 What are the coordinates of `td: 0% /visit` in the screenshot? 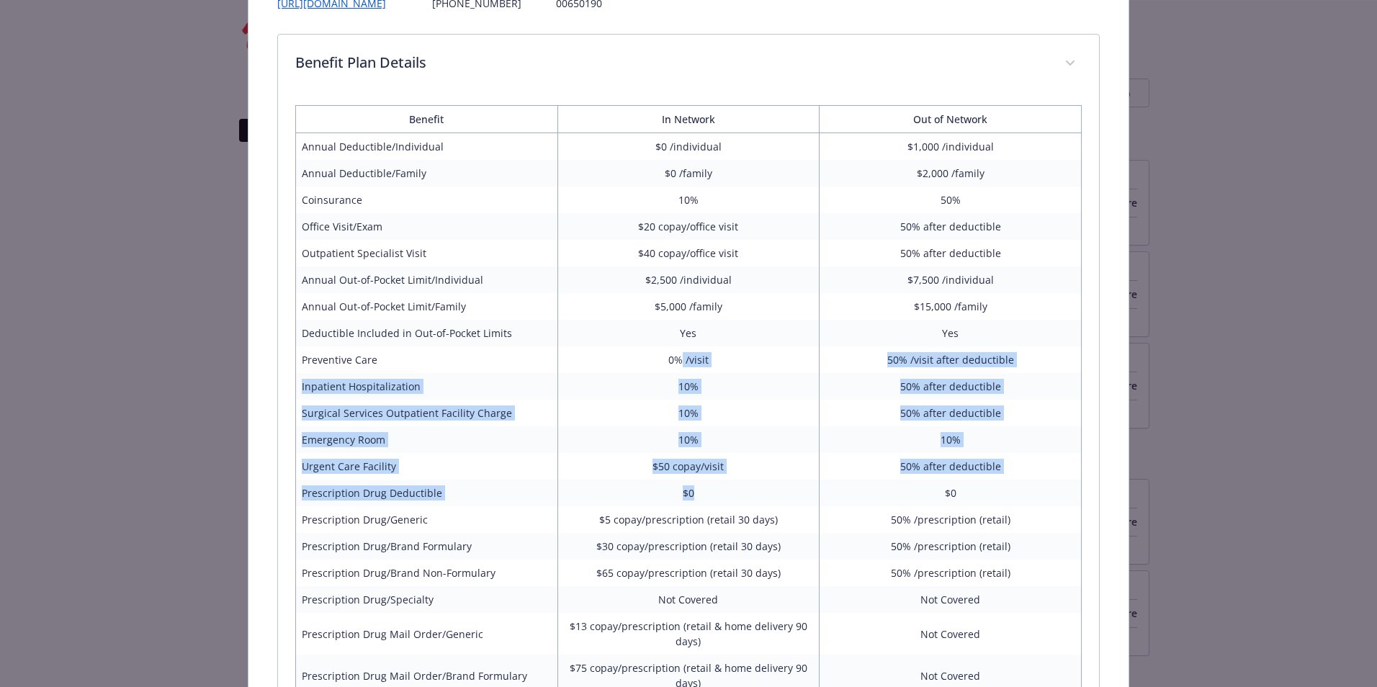 It's located at (688, 359).